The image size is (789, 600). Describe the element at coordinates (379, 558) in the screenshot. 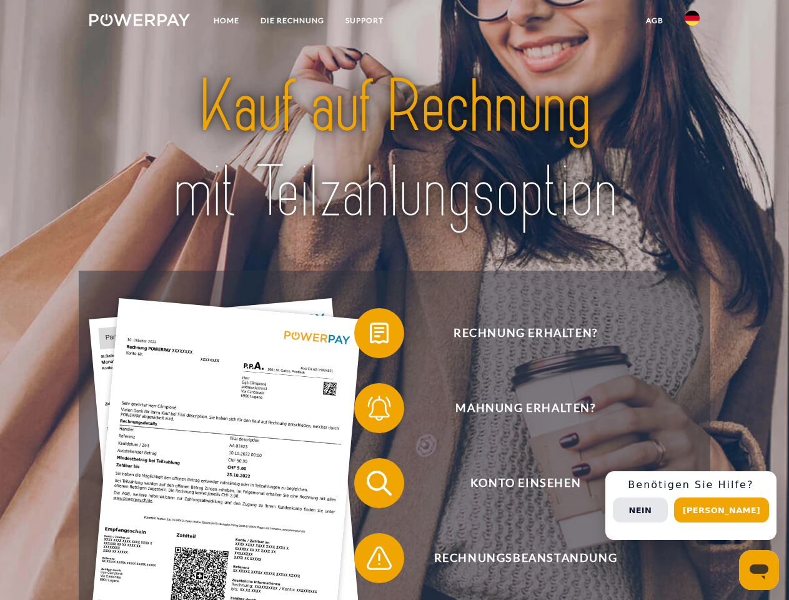

I see `img: qb_warning.svg` at that location.